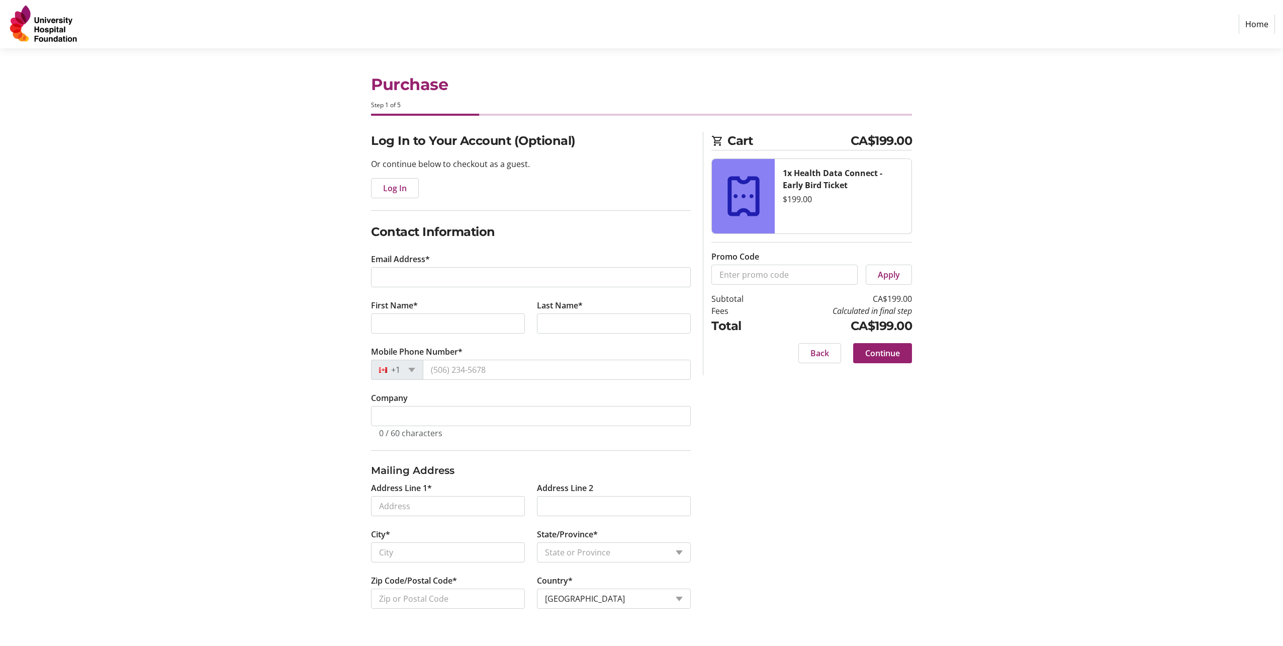 The height and width of the screenshot is (646, 1283). What do you see at coordinates (740, 326) in the screenshot?
I see `td: Total` at bounding box center [740, 326].